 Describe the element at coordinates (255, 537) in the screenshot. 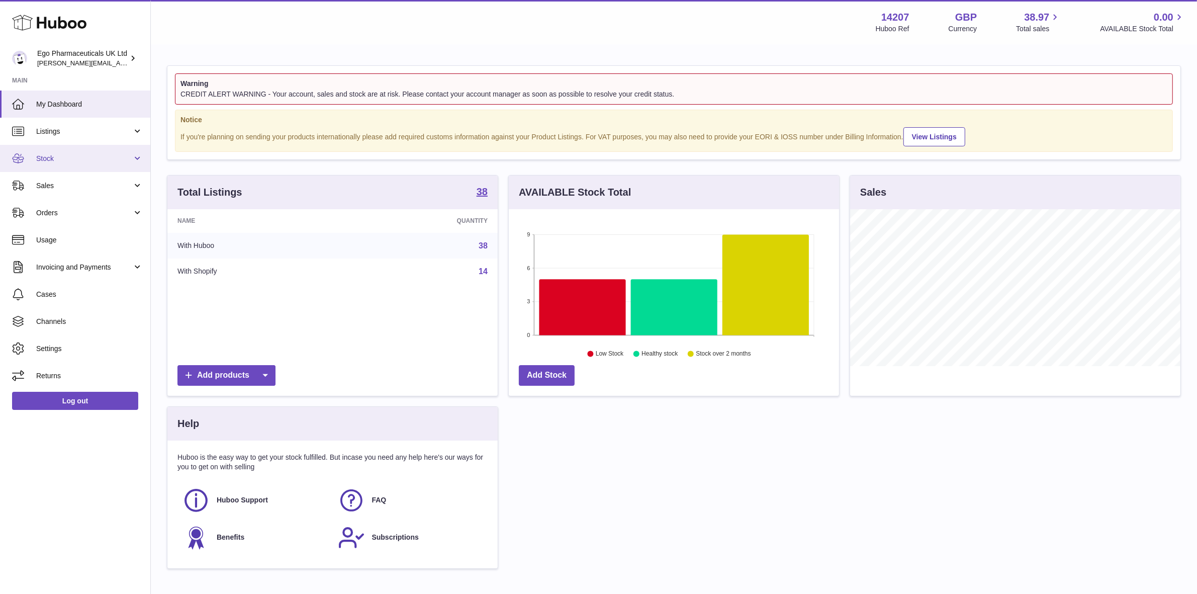

I see `a: Benefits` at that location.